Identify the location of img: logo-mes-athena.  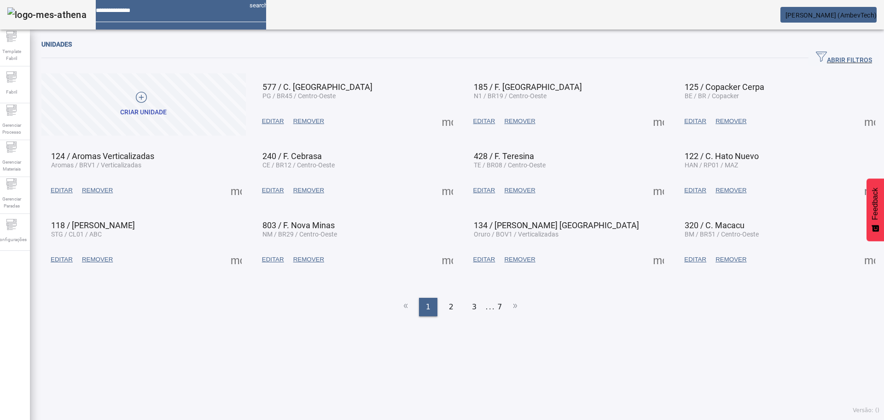
(47, 15).